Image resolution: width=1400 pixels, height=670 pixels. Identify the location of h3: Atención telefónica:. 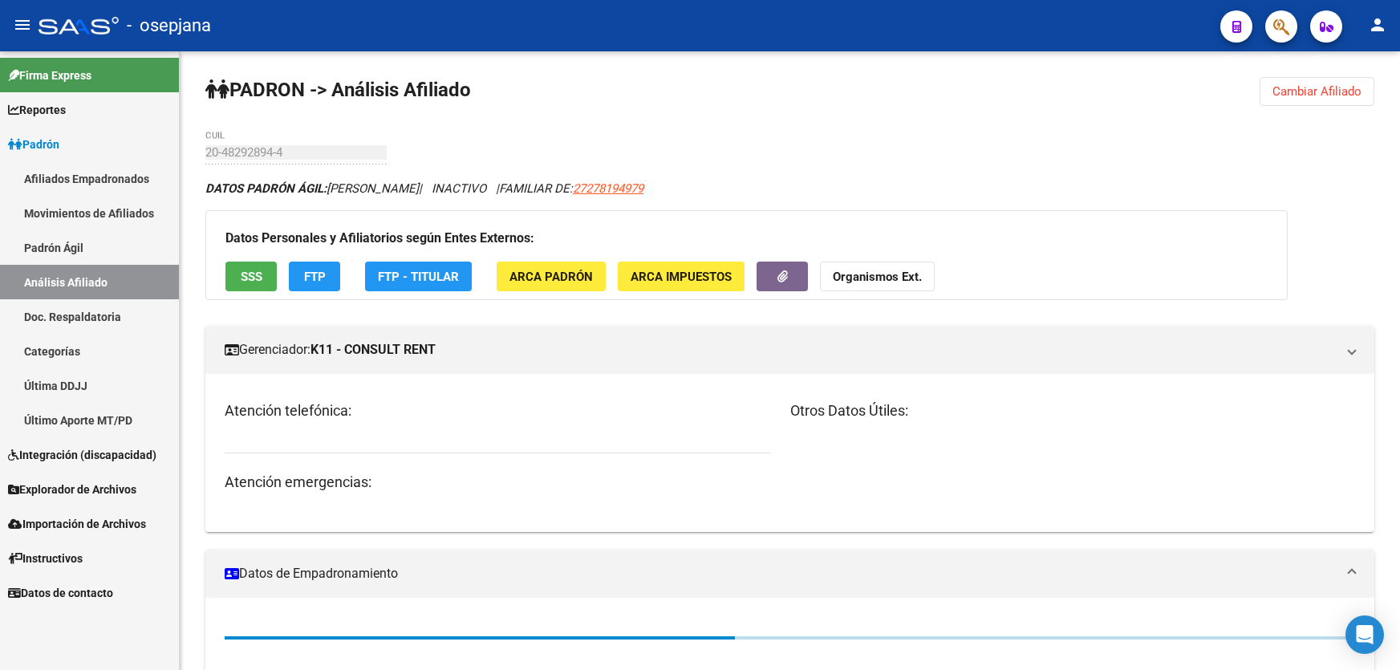
(497, 411).